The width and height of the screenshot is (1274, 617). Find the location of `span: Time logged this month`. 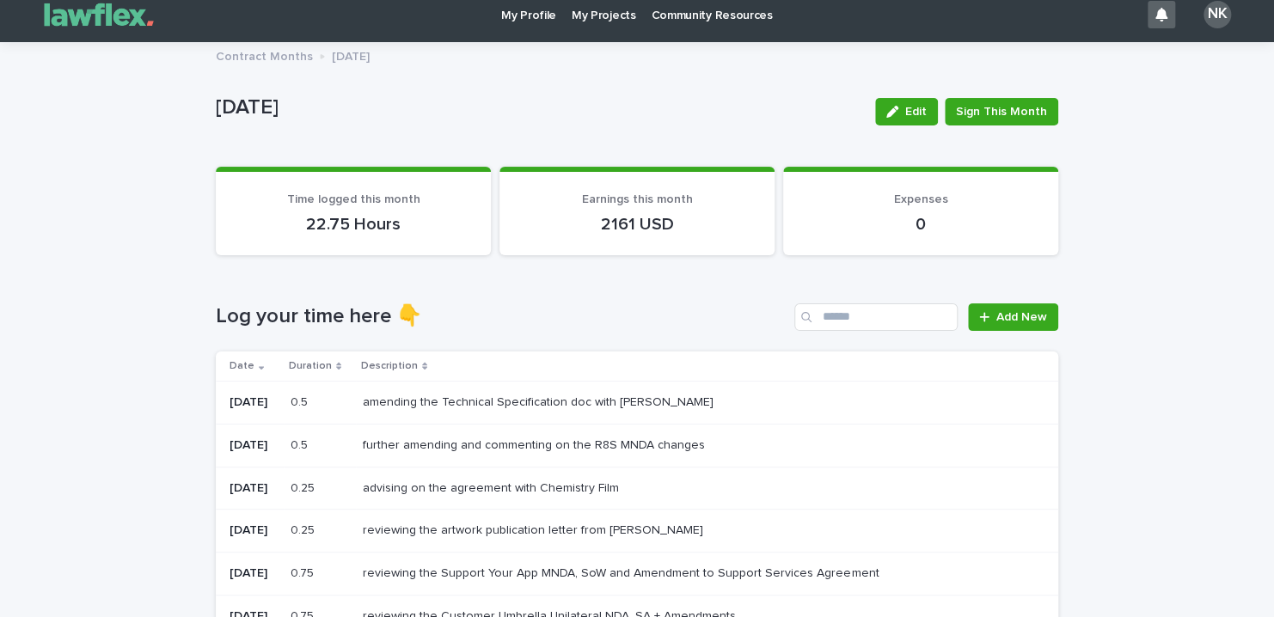

span: Time logged this month is located at coordinates (353, 199).